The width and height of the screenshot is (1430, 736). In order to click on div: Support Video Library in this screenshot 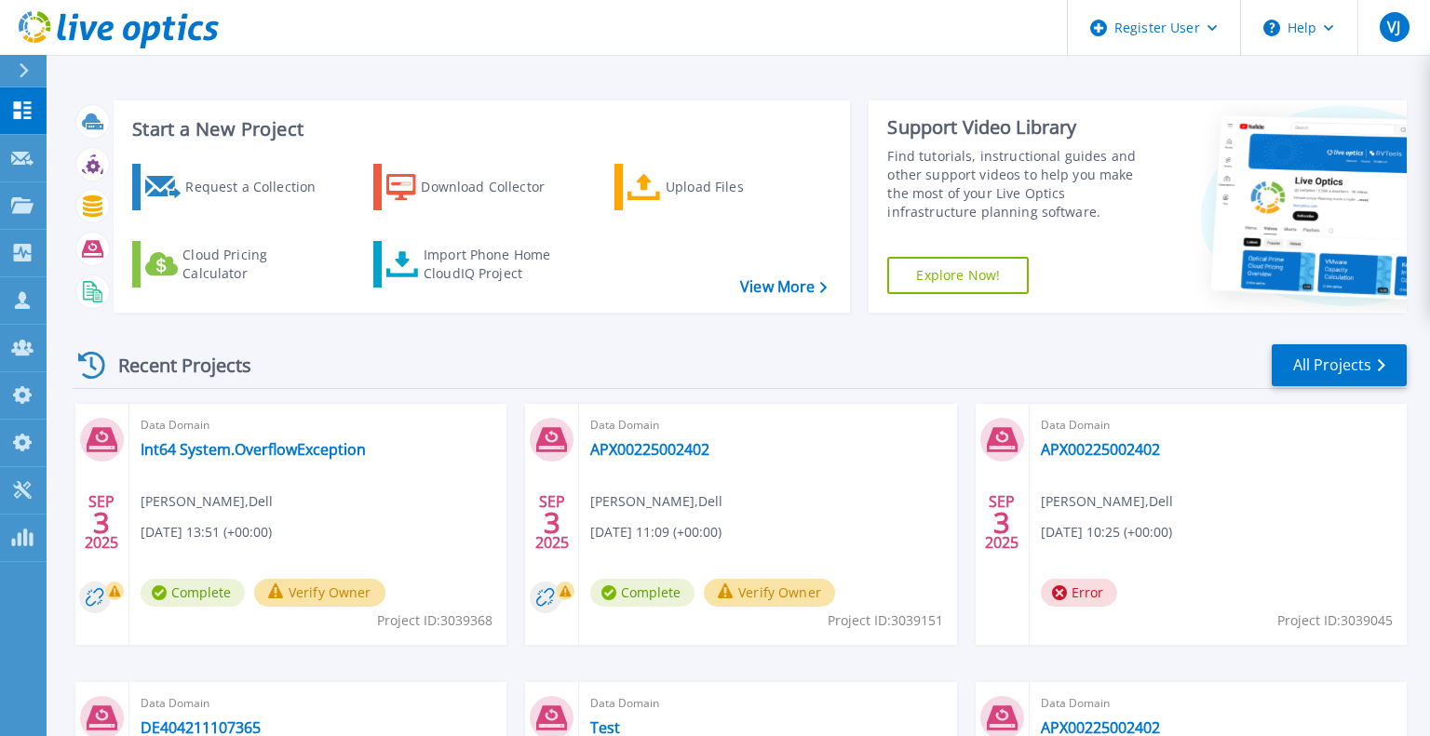, I will do `click(1022, 128)`.